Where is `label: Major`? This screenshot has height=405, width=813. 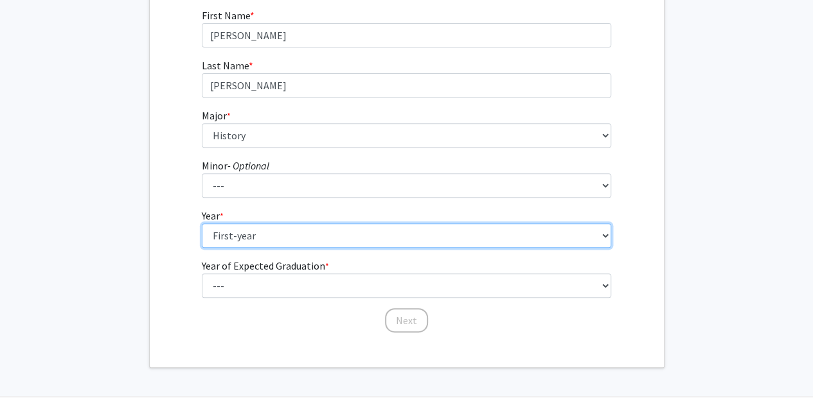 label: Major is located at coordinates (216, 116).